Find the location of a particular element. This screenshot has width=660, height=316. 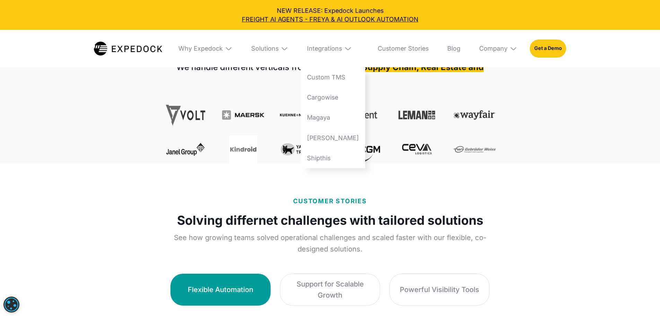

a: Get a Demo is located at coordinates (548, 48).